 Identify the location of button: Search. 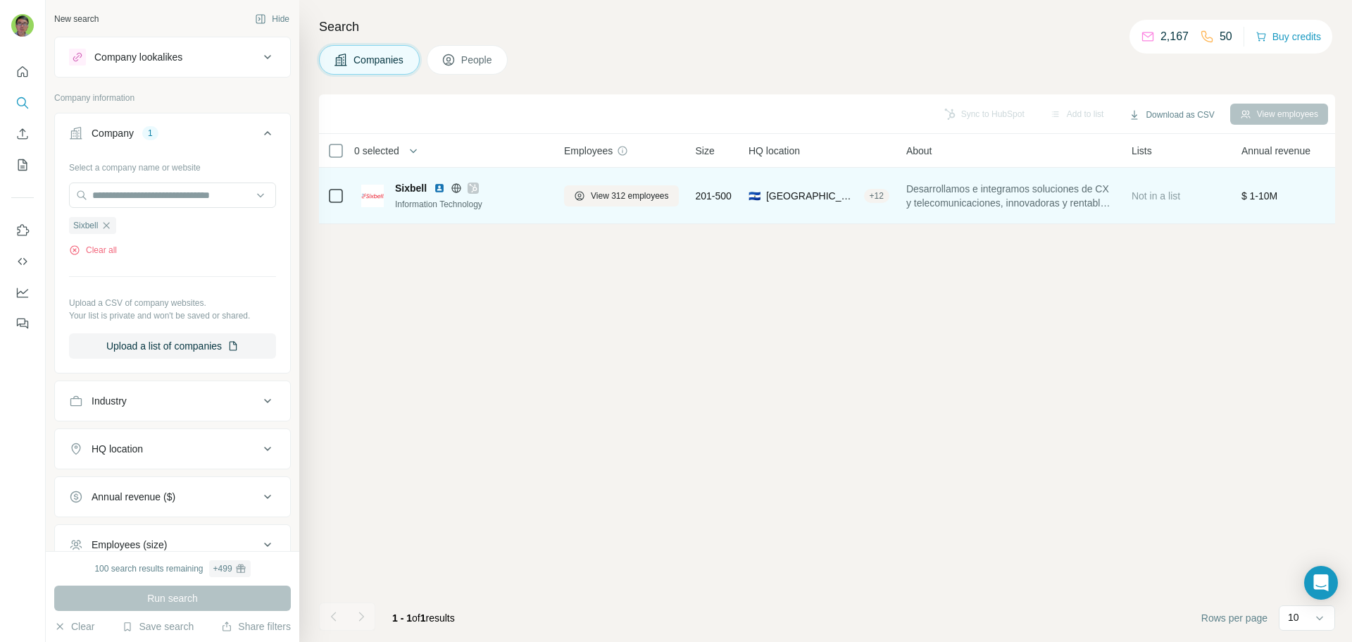
(23, 103).